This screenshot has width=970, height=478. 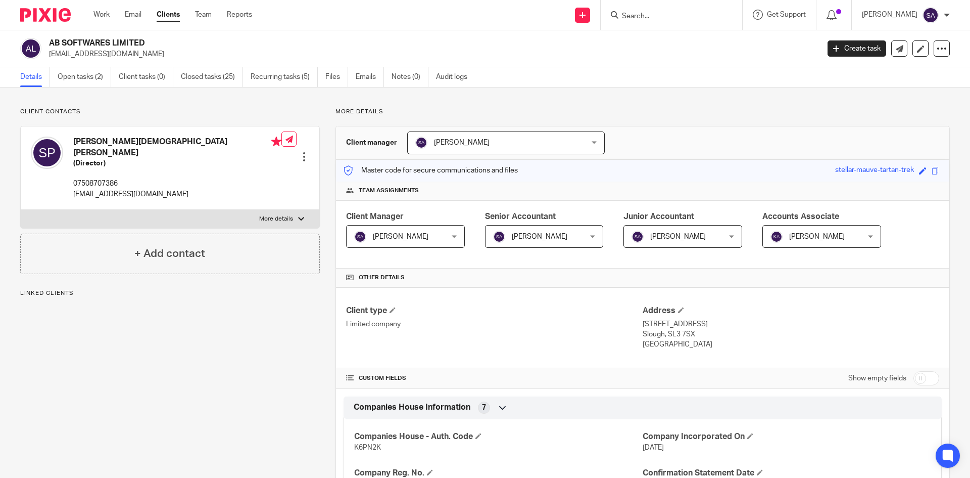 What do you see at coordinates (102, 15) in the screenshot?
I see `a: Work` at bounding box center [102, 15].